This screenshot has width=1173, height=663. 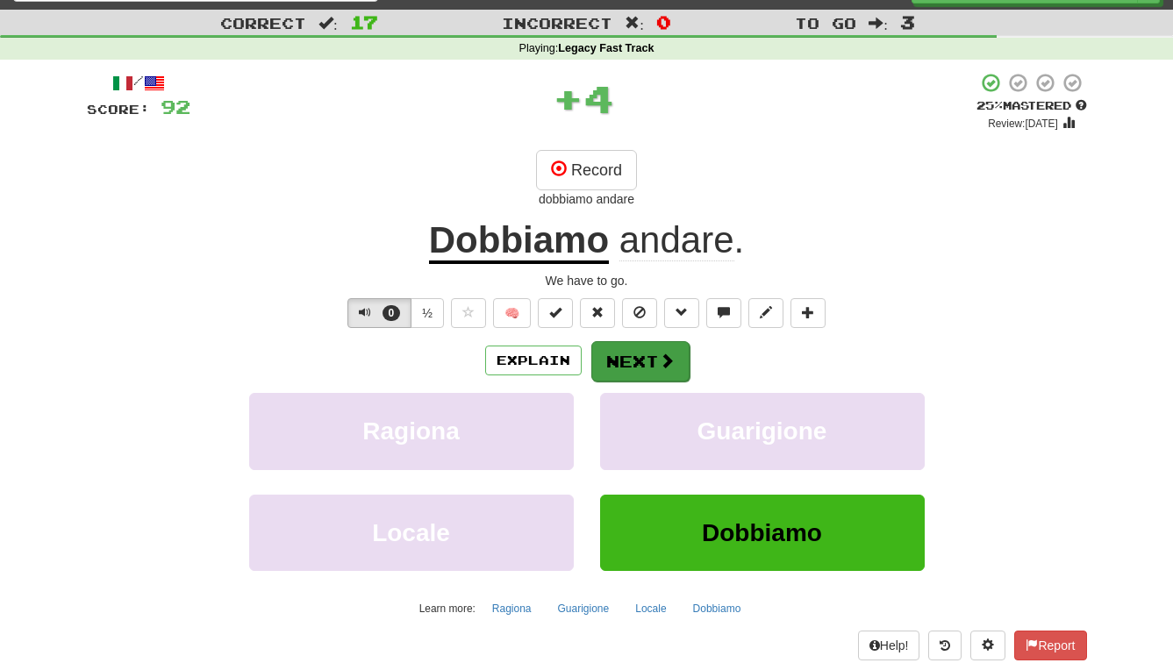 I want to click on button: 0, so click(x=379, y=313).